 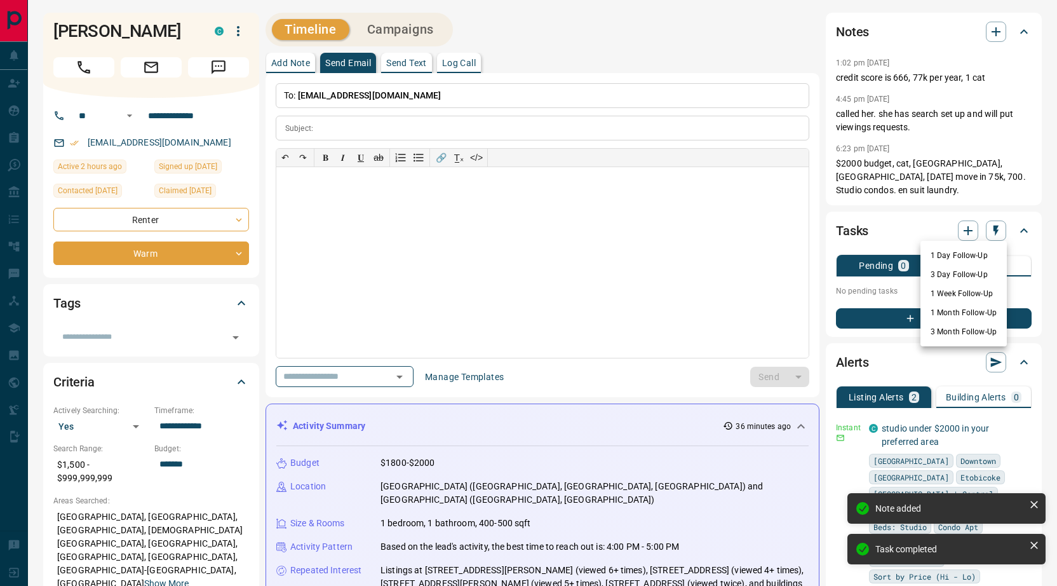 I want to click on li: 1 Day Follow-Up, so click(x=963, y=255).